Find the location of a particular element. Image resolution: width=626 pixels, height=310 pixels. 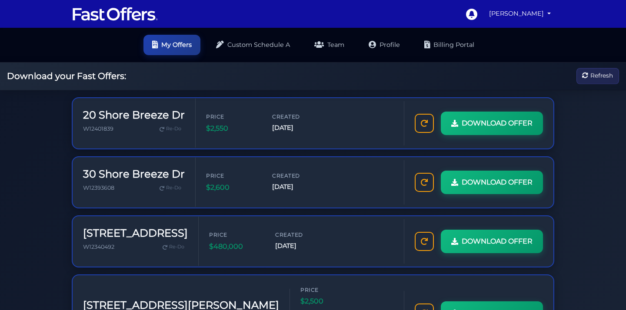

span: $2,500 is located at coordinates (327, 302).